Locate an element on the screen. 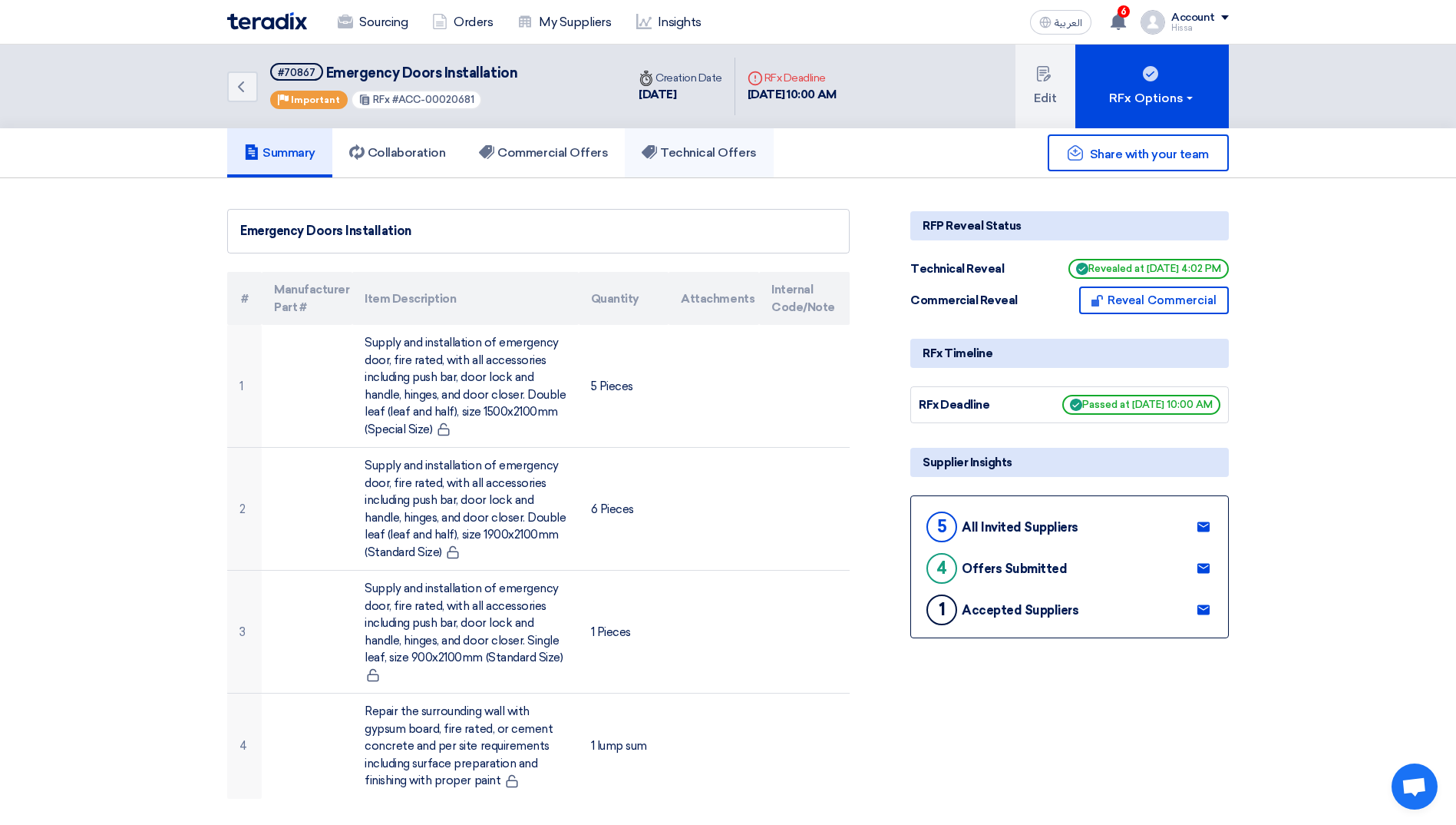  th: Item Description is located at coordinates (465, 298).